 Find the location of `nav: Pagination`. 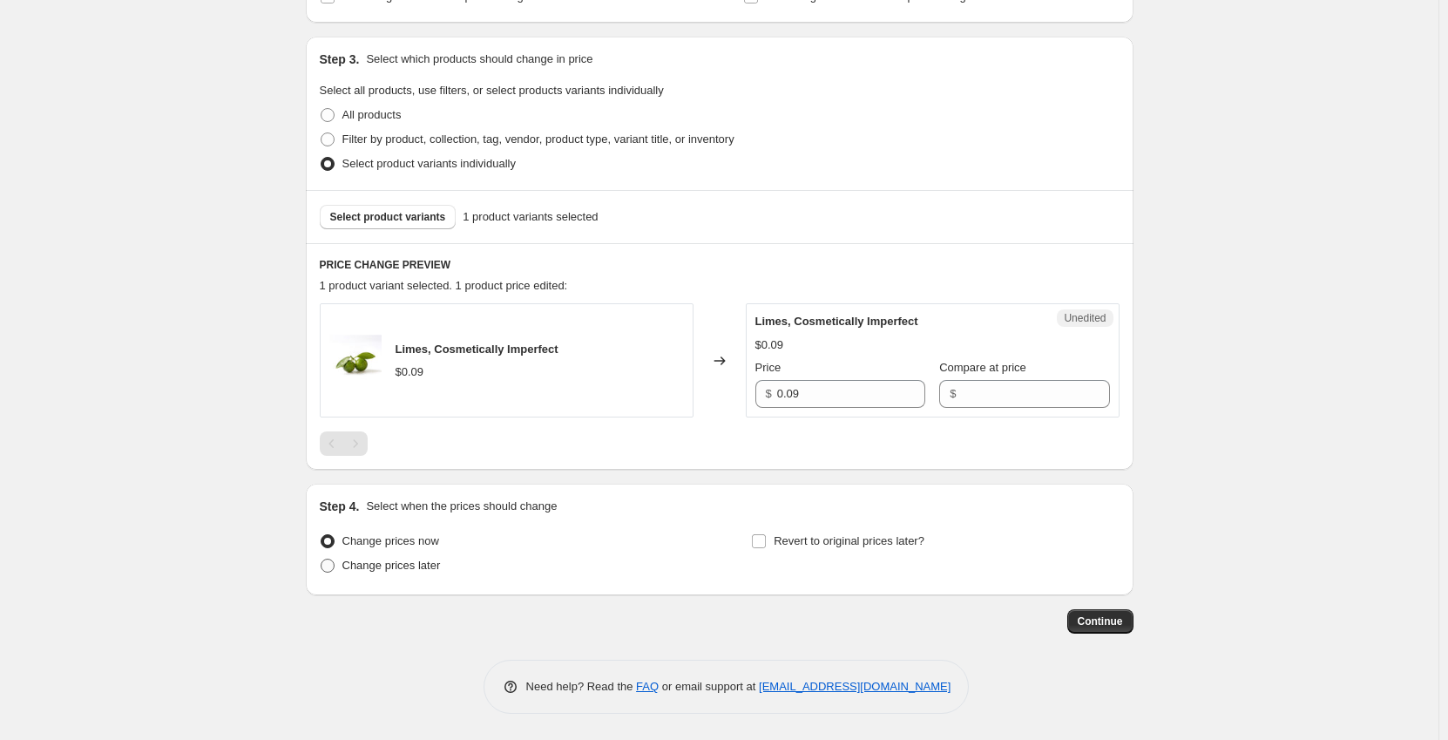

nav: Pagination is located at coordinates (343, 443).